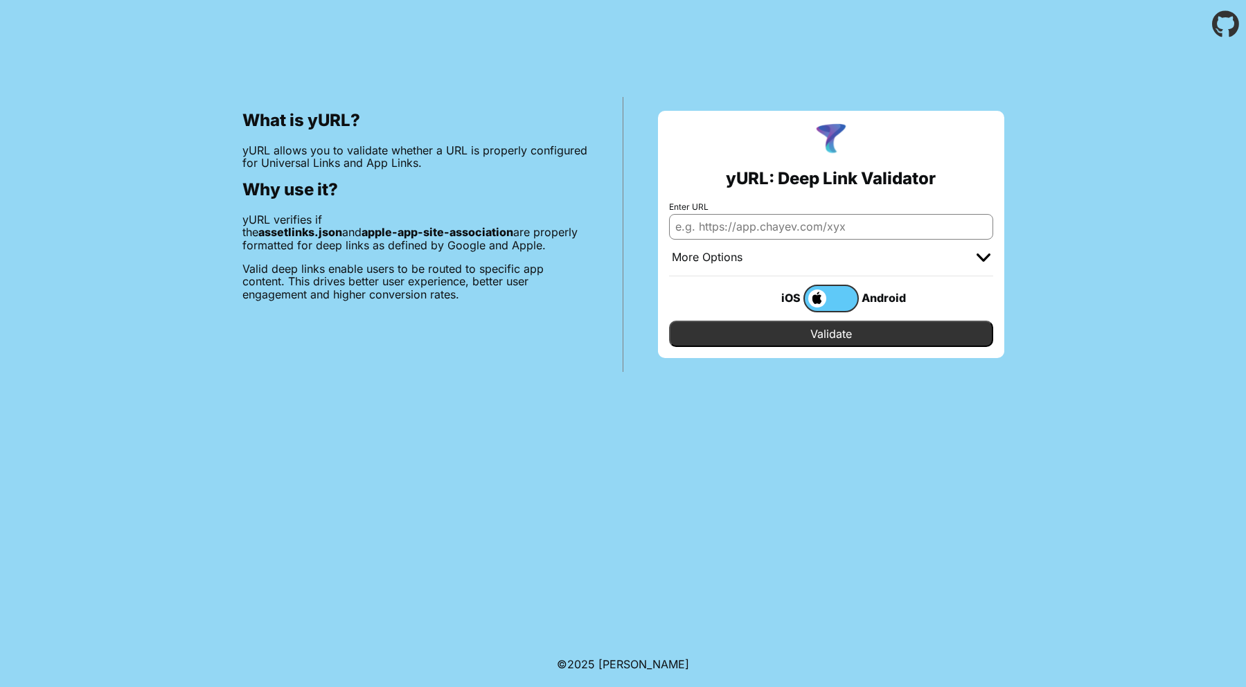 This screenshot has height=687, width=1246. Describe the element at coordinates (831, 140) in the screenshot. I see `img: yURL Logo` at that location.